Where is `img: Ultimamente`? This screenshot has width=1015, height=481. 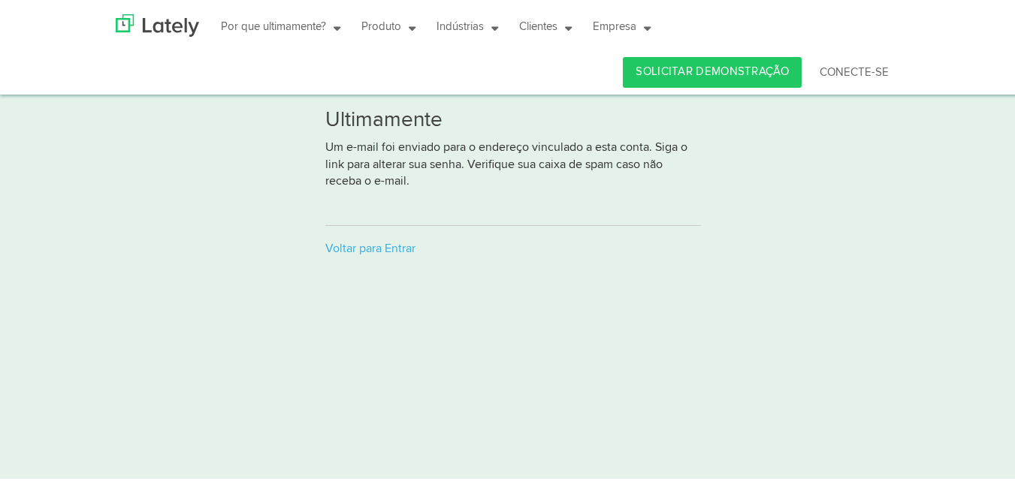 img: Ultimamente is located at coordinates (157, 23).